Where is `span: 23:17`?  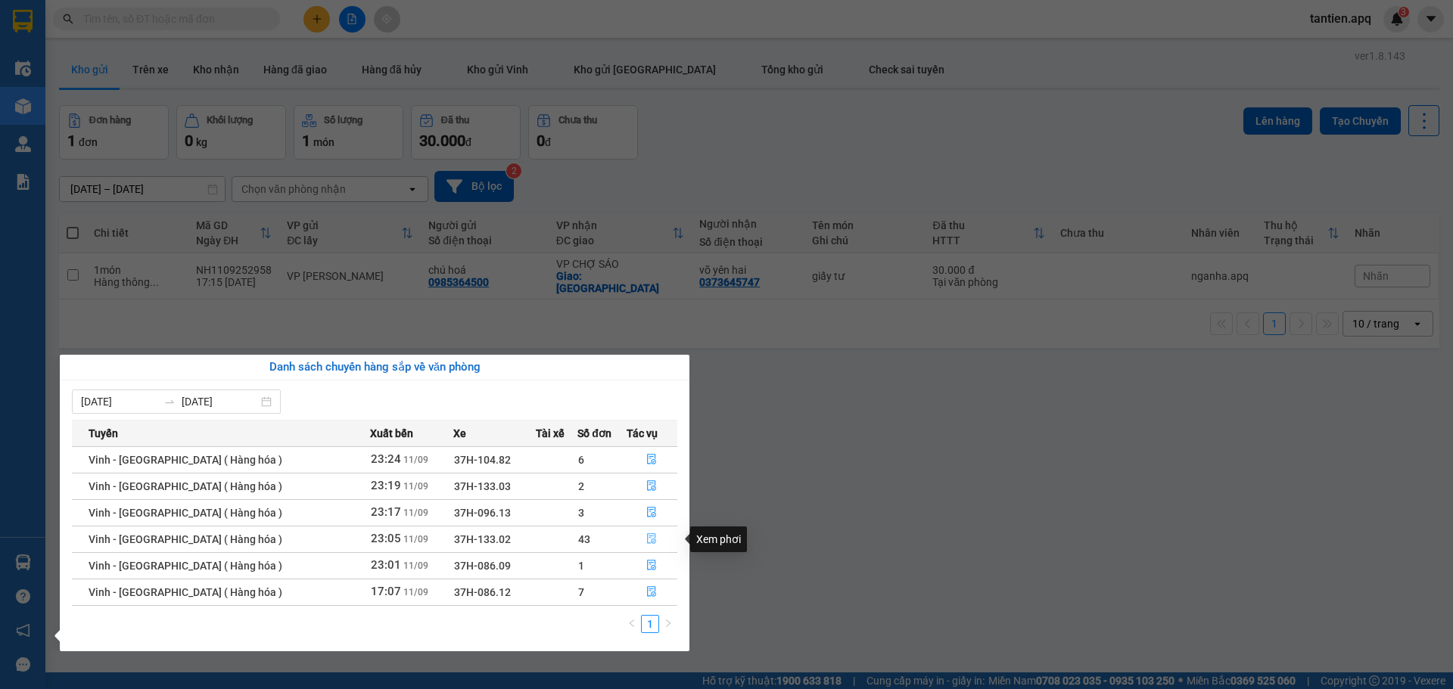 span: 23:17 is located at coordinates (386, 512).